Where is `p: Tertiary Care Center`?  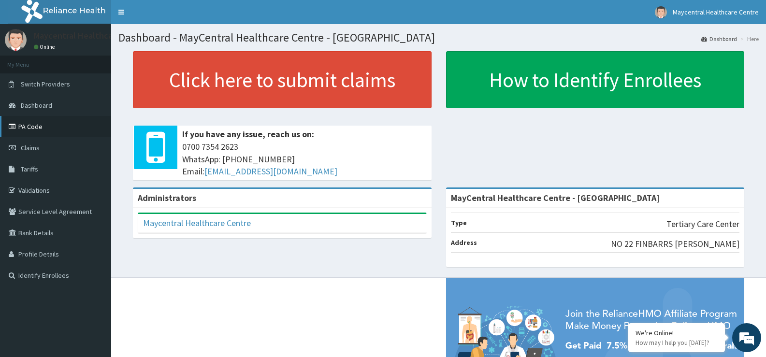
p: Tertiary Care Center is located at coordinates (702, 224).